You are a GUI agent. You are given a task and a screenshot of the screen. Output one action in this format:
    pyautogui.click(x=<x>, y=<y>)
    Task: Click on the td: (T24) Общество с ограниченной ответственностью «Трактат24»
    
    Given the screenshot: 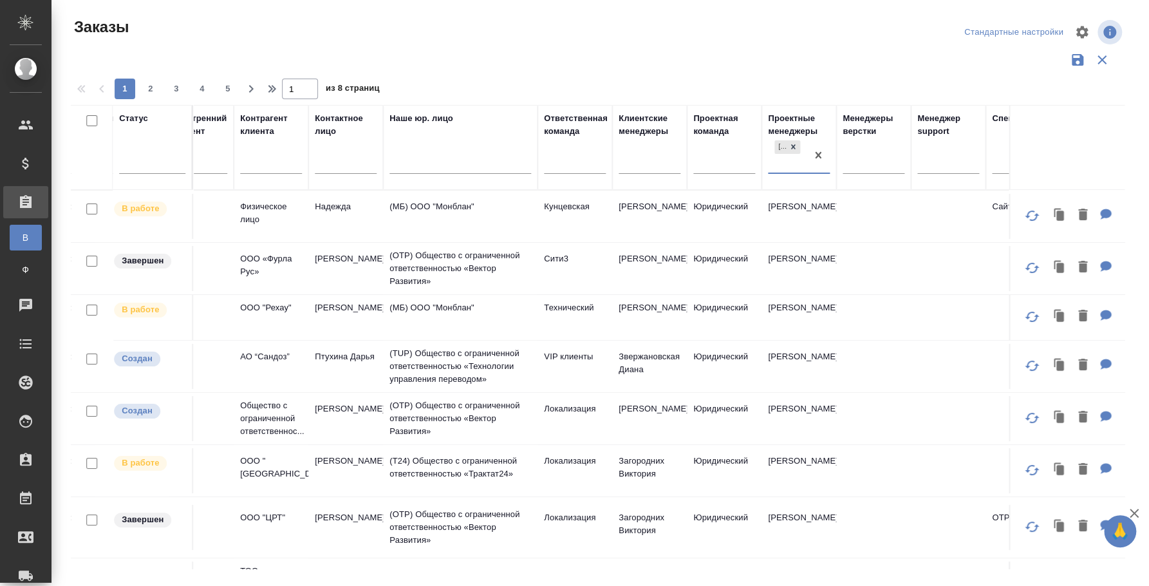 What is the action you would take?
    pyautogui.click(x=460, y=471)
    